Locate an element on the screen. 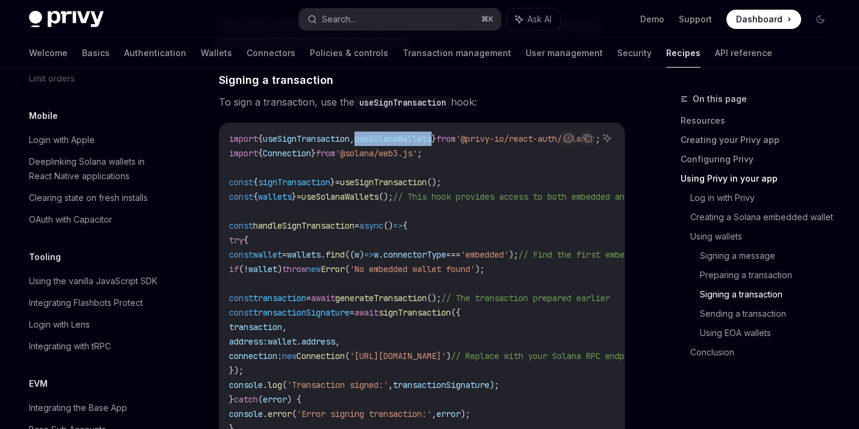  a: Creating your Privy app is located at coordinates (760, 140).